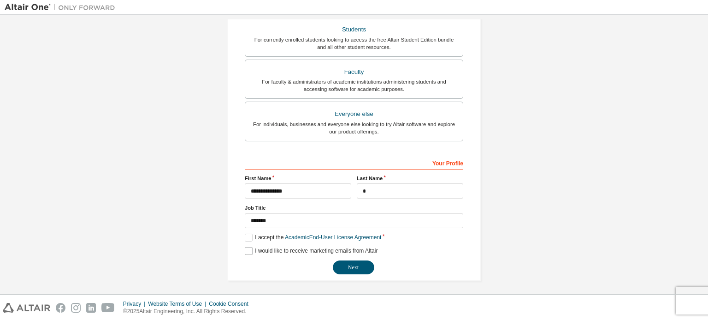  Describe the element at coordinates (178, 303) in the screenshot. I see `div: Website Terms of Use` at that location.